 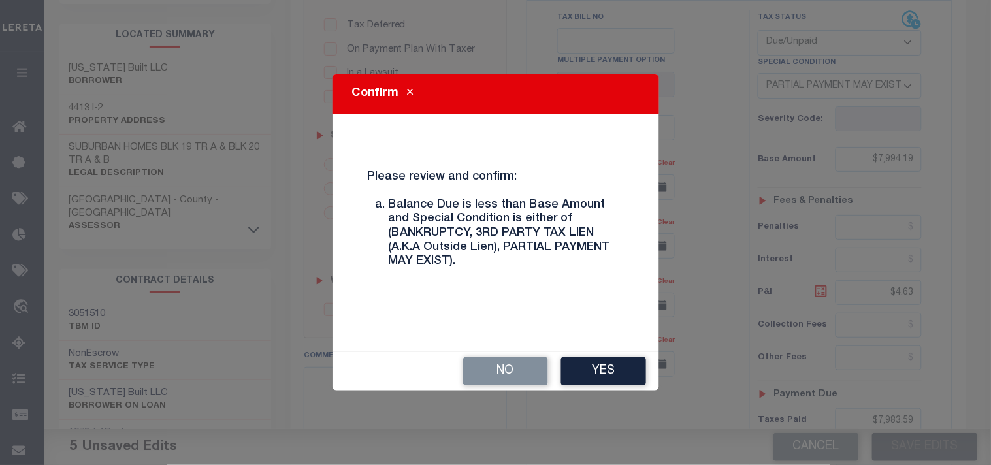 I want to click on button: Yes, so click(x=604, y=371).